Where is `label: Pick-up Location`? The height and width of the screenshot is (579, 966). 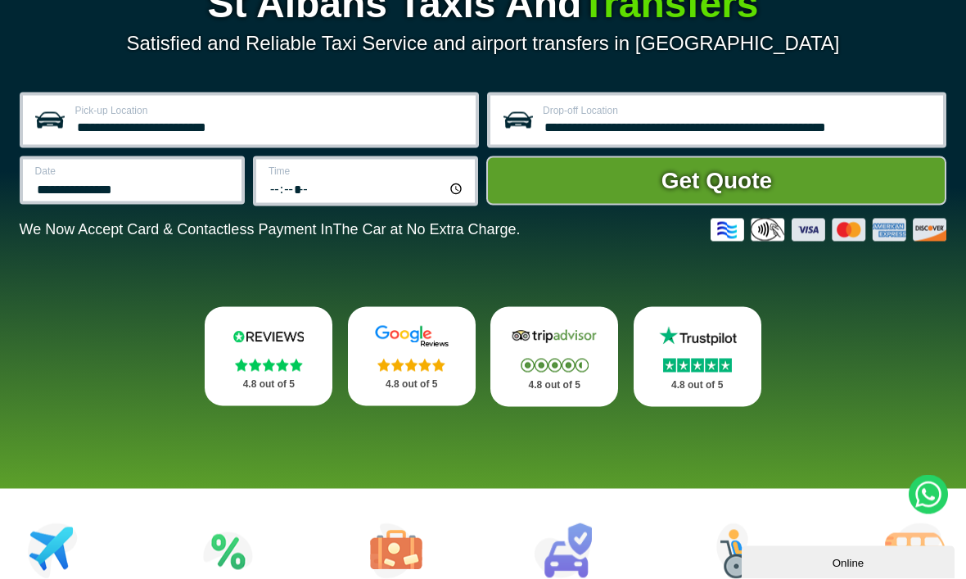 label: Pick-up Location is located at coordinates (270, 111).